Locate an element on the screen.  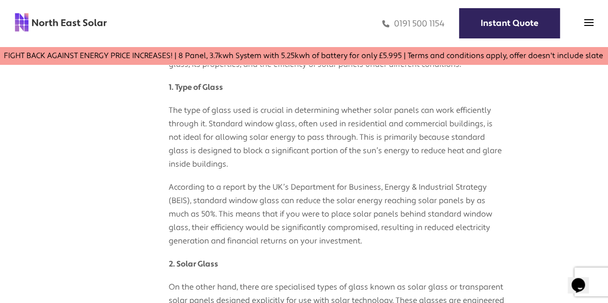
p: The type of glass used is crucial in determining whether solar panels can work efficiently throug... is located at coordinates (337, 133).